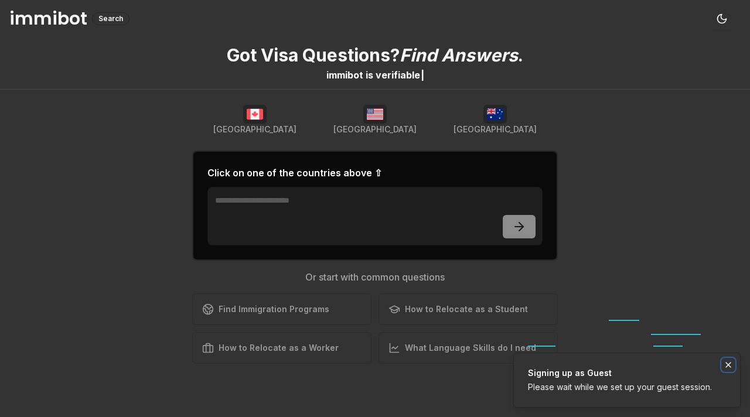 This screenshot has width=750, height=417. What do you see at coordinates (255, 114) in the screenshot?
I see `img: Canada flag` at bounding box center [255, 114].